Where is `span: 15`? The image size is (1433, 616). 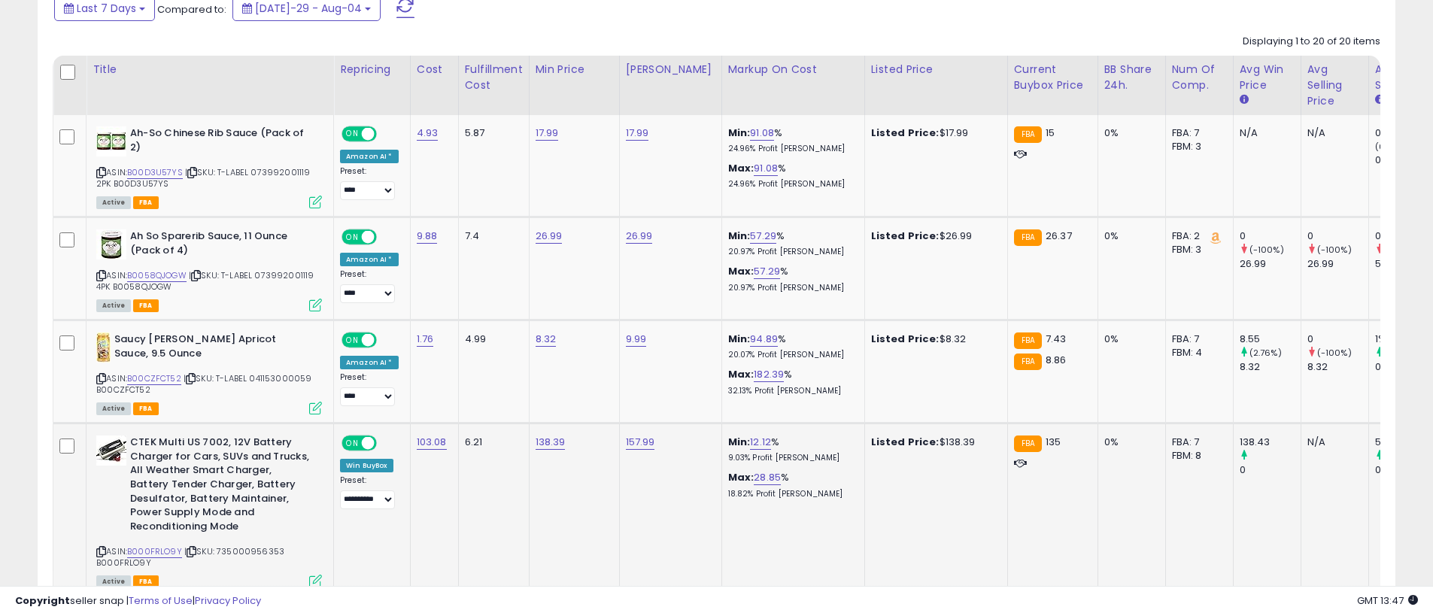 span: 15 is located at coordinates (1050, 132).